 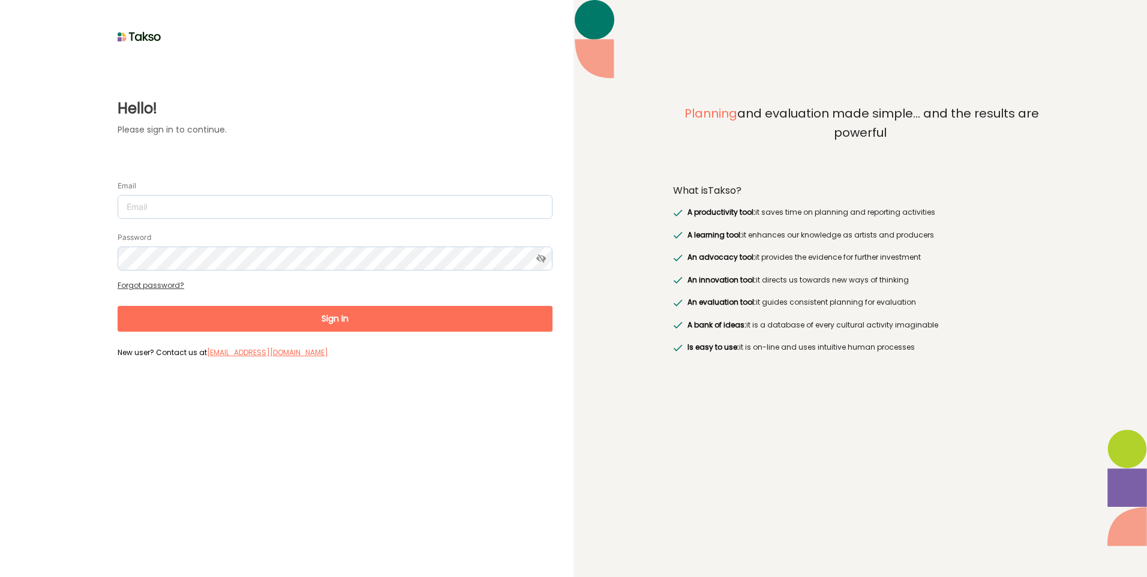 I want to click on span: An evaluation tool:, so click(x=722, y=302).